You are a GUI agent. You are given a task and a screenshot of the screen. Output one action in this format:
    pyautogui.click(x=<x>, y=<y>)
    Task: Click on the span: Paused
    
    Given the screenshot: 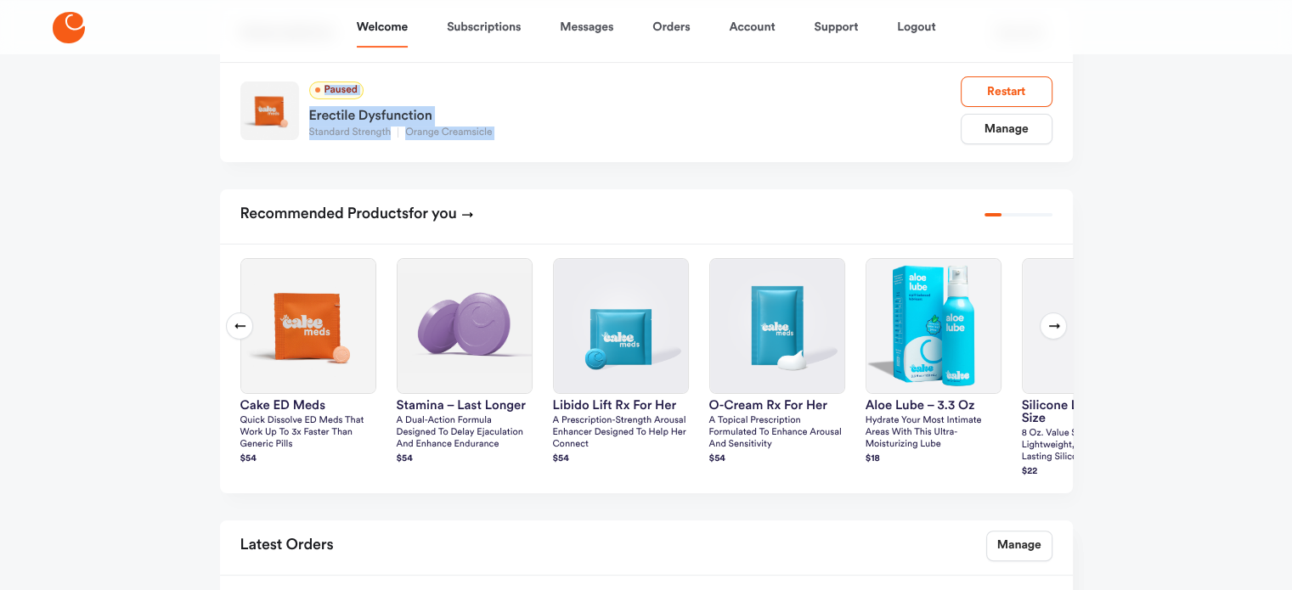 What is the action you would take?
    pyautogui.click(x=336, y=90)
    